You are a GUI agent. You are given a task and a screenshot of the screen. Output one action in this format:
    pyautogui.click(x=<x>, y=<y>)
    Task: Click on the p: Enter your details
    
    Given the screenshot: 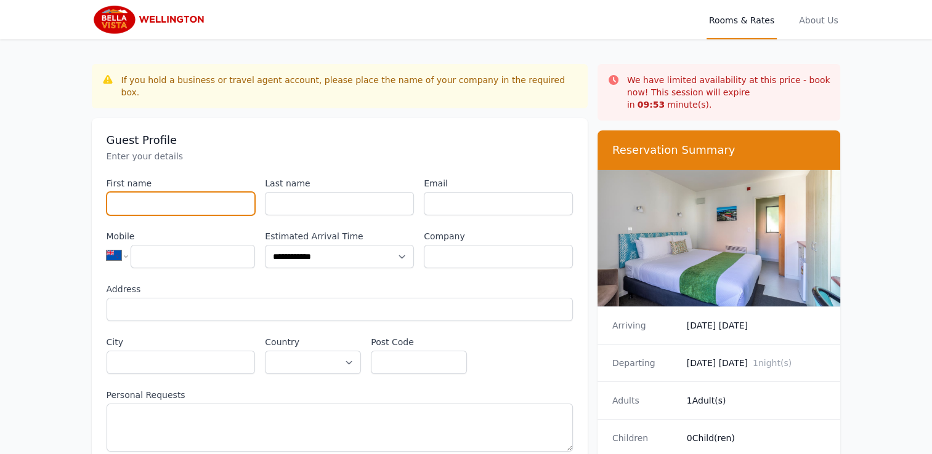 What is the action you would take?
    pyautogui.click(x=339, y=156)
    